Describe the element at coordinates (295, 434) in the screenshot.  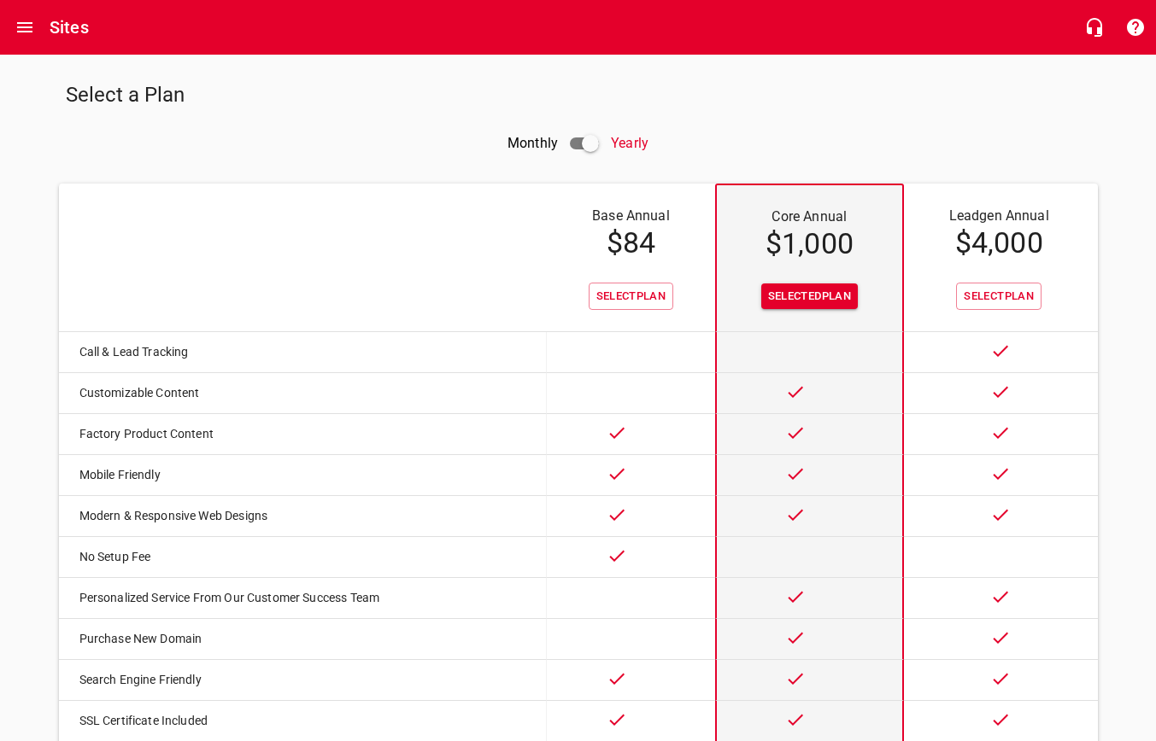
I see `p: Factory Product Content` at that location.